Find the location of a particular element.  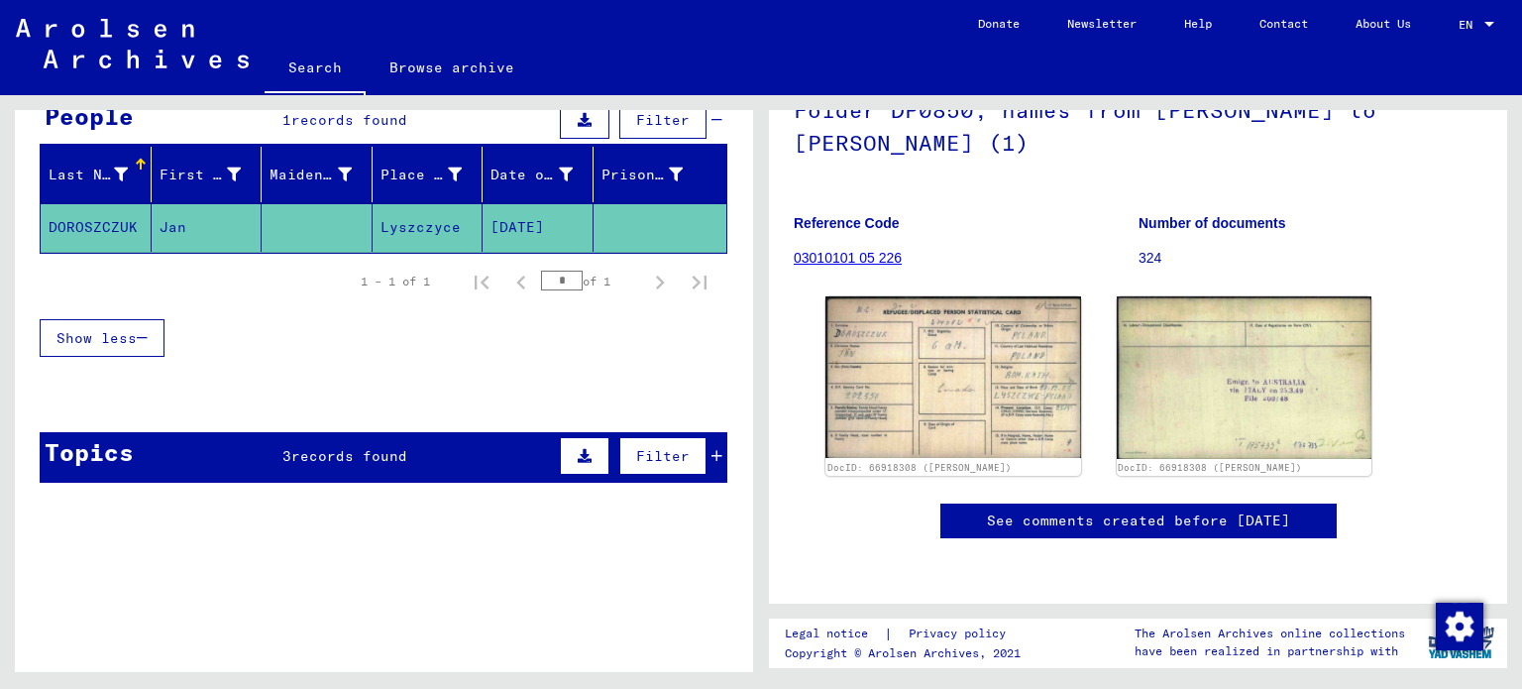

button: Previous page is located at coordinates (521, 281).